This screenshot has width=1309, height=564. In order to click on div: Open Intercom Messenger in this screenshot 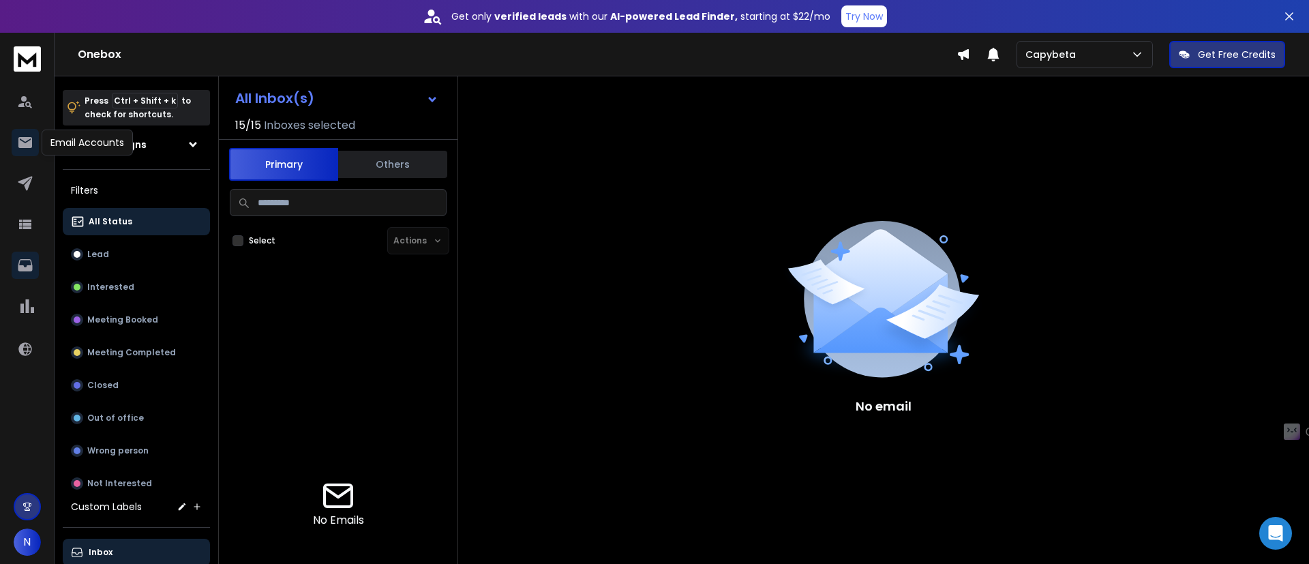, I will do `click(1276, 533)`.